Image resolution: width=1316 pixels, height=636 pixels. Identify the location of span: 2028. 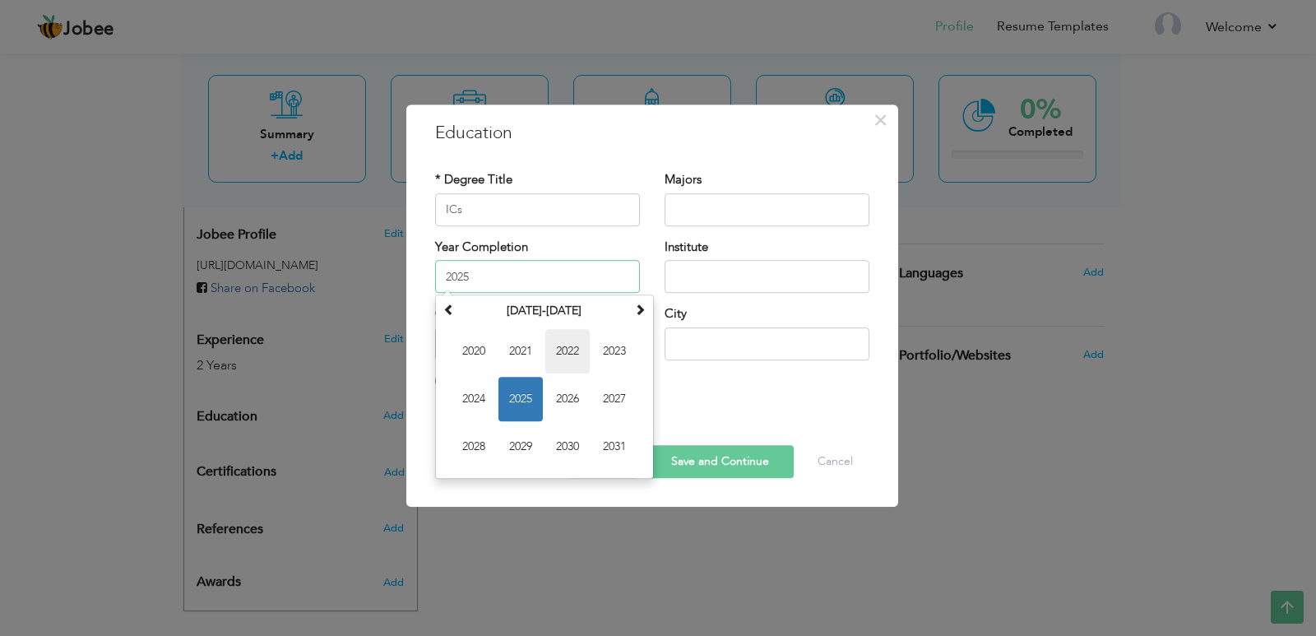
(474, 447).